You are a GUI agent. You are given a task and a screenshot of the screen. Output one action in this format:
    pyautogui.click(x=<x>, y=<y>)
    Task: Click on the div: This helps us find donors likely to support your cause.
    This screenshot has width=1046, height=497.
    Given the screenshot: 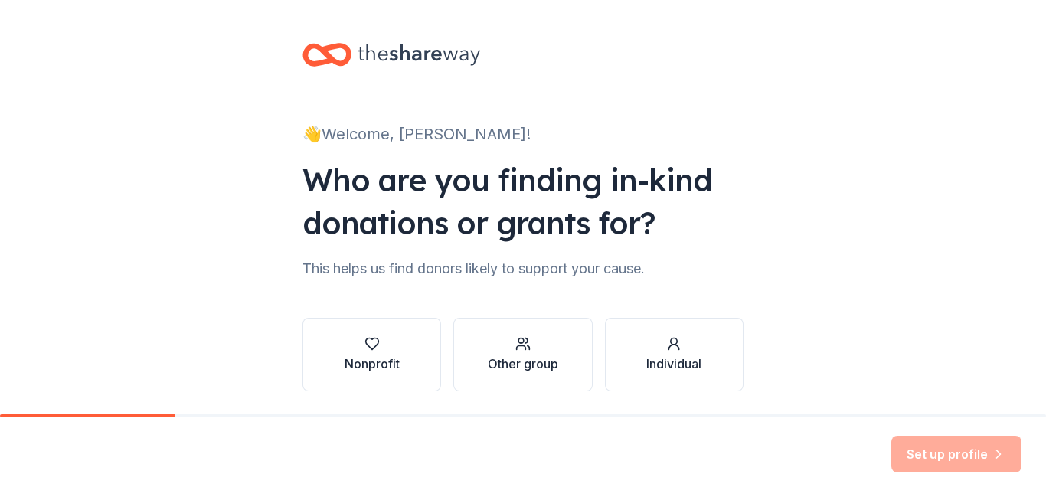 What is the action you would take?
    pyautogui.click(x=523, y=269)
    